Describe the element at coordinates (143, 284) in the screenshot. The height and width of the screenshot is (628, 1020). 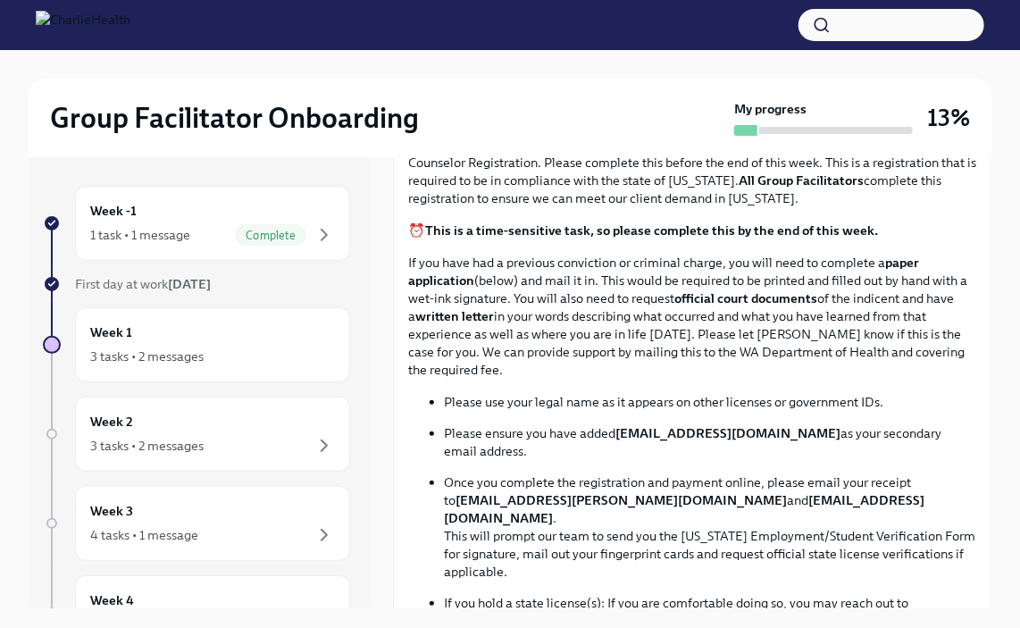
I see `span: First day at work` at that location.